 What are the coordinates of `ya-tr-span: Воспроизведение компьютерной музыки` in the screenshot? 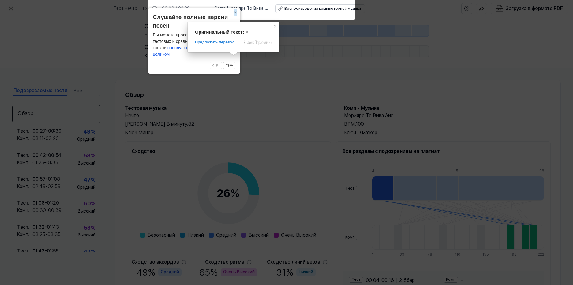 It's located at (322, 9).